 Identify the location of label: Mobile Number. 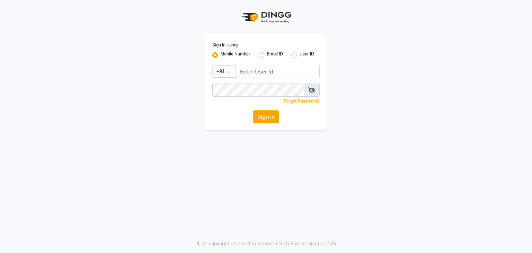
(235, 55).